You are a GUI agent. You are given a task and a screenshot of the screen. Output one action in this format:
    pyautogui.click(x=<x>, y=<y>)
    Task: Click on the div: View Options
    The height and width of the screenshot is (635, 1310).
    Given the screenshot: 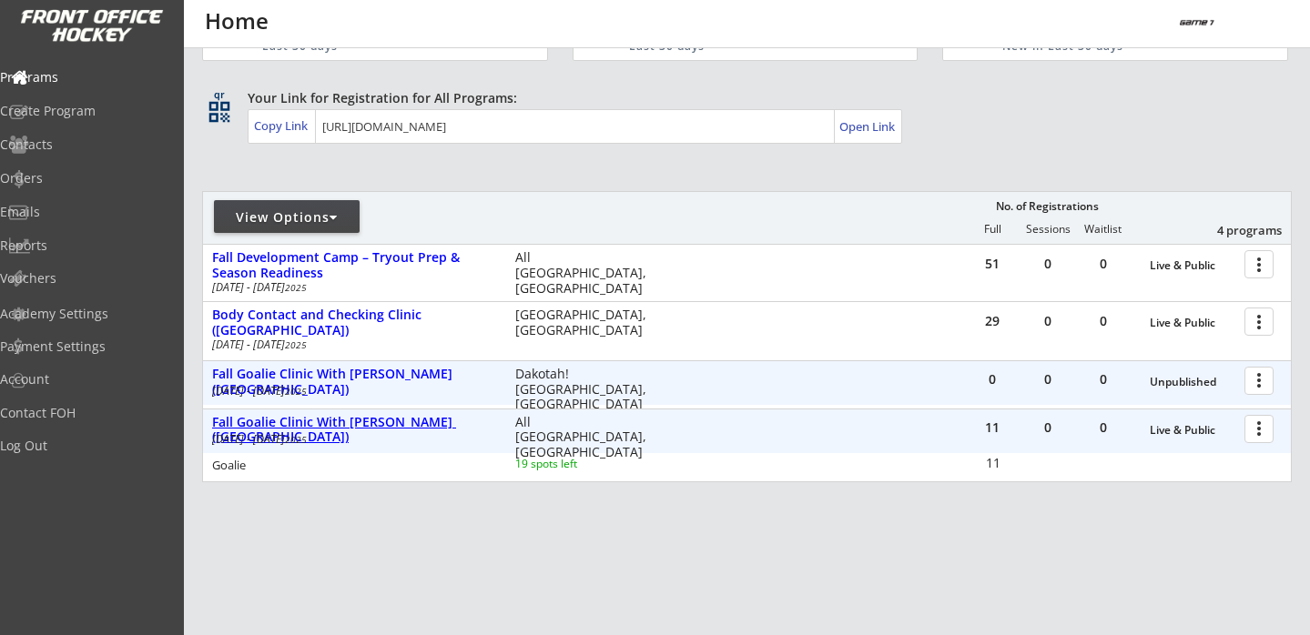 What is the action you would take?
    pyautogui.click(x=287, y=218)
    